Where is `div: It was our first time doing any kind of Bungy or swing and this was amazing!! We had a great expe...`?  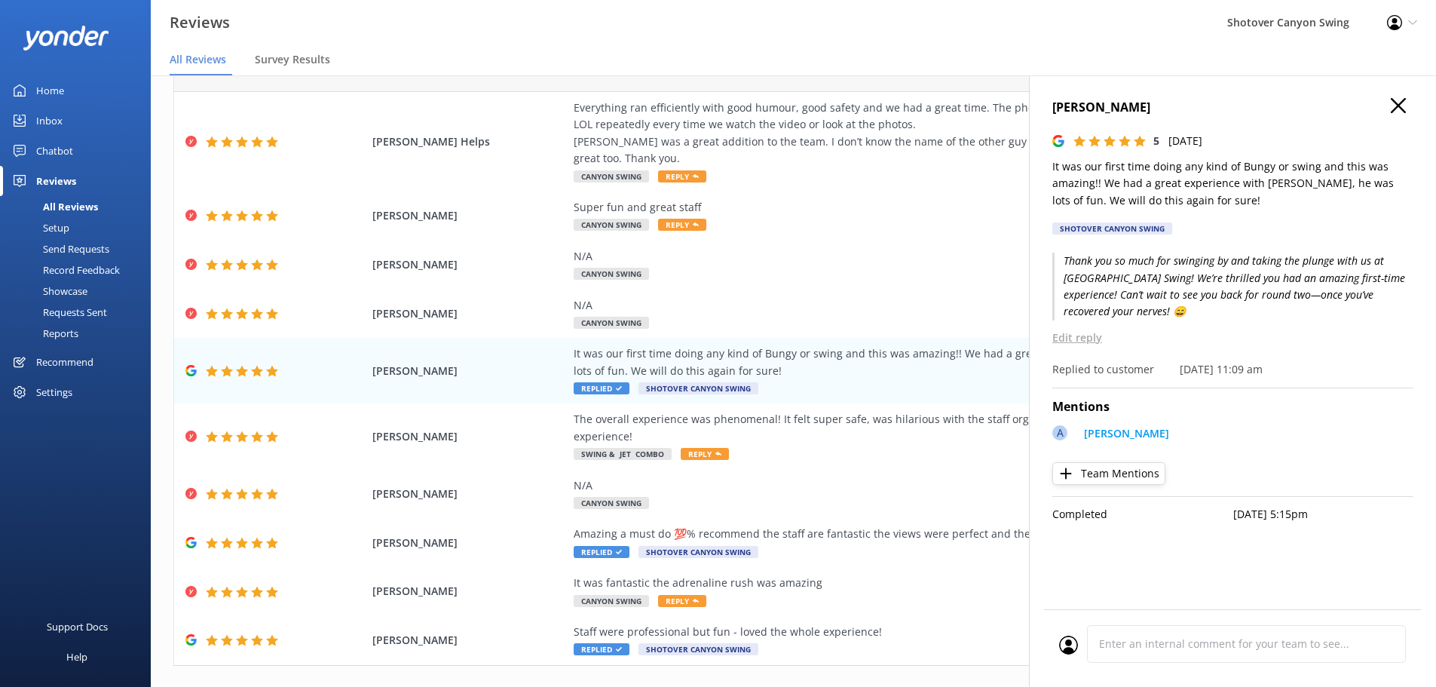 div: It was our first time doing any kind of Bungy or swing and this was amazing!! We had a great expe... is located at coordinates (917, 362).